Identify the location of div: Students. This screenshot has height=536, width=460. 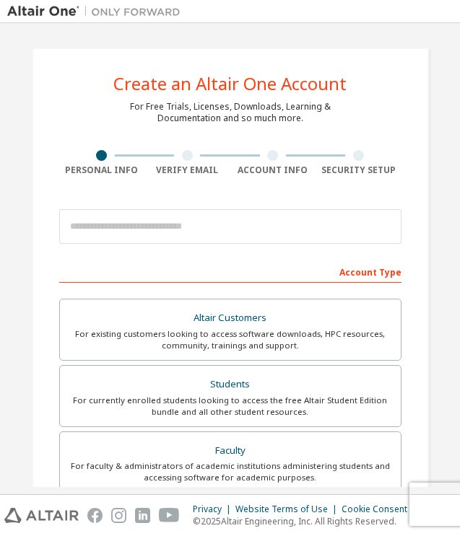
(230, 384).